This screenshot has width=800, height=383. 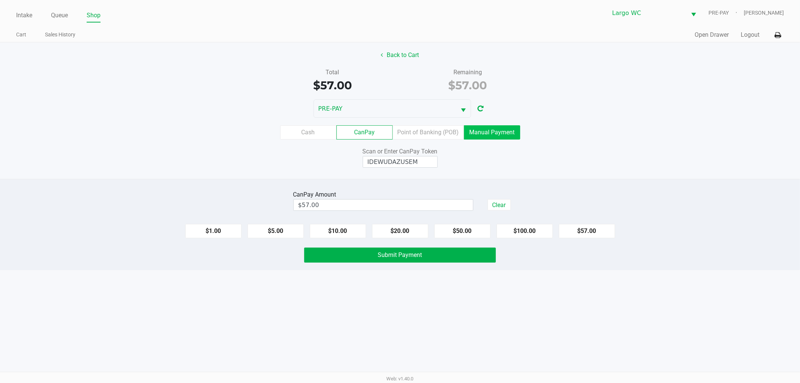 I want to click on label: Cash, so click(x=308, y=132).